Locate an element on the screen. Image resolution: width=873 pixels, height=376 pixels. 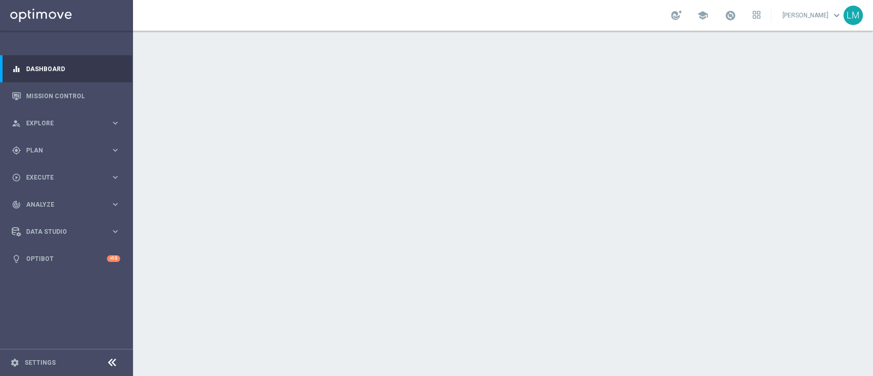
i: gps_fixed is located at coordinates (16, 150).